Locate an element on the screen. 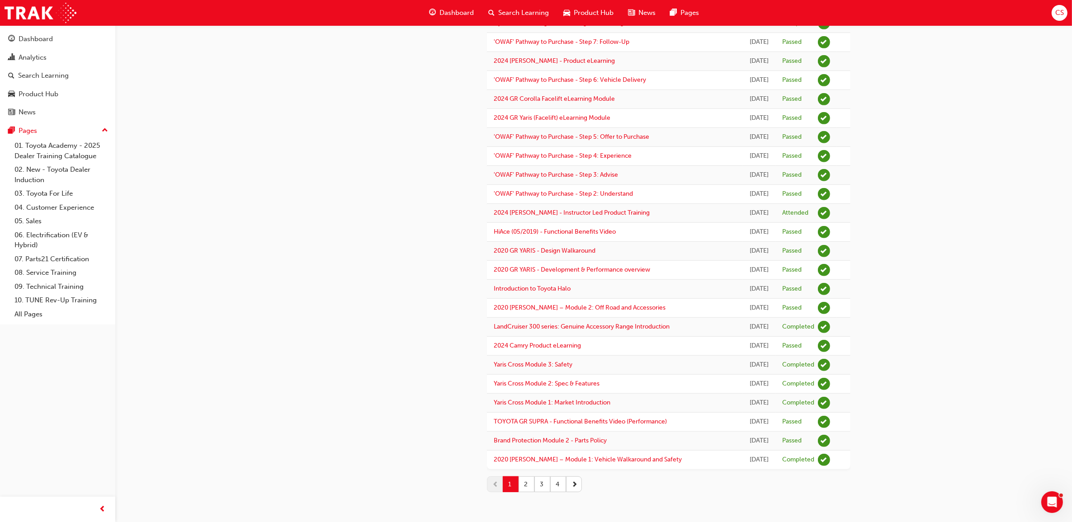  span: Dashboard is located at coordinates (457, 13).